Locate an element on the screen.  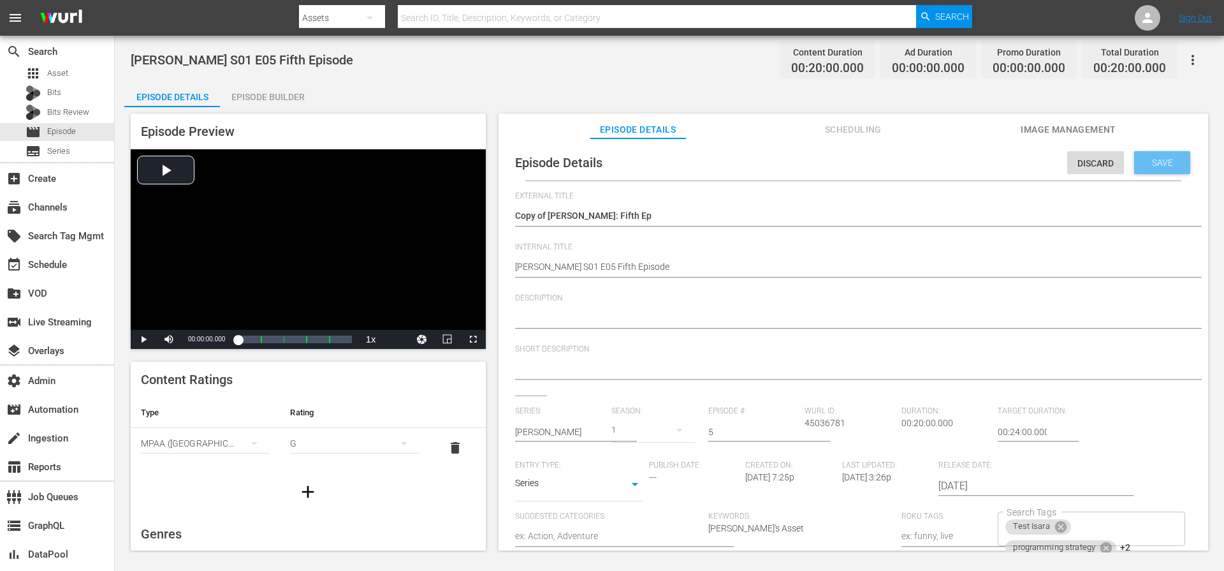
button: delete is located at coordinates (455, 448).